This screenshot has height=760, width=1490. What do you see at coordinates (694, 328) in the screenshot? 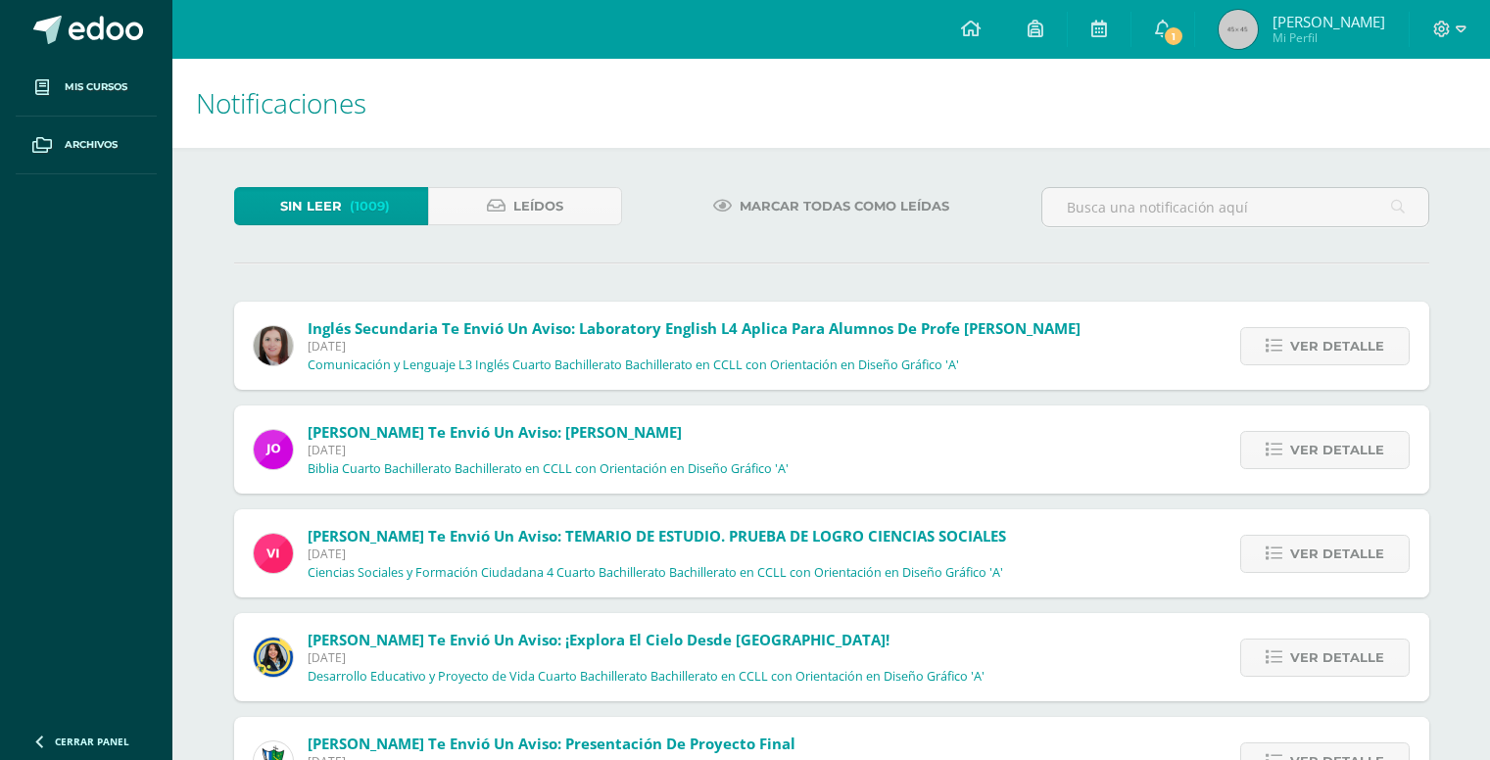
I see `span: Inglés Secundaria te envió un aviso: Laboratory English L4 Aplica para alumnos de profe [PERSON_N...` at bounding box center [694, 328].